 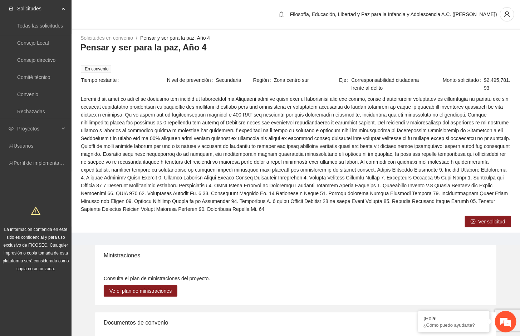 I want to click on button: right-circleVer solicitud, so click(x=488, y=222).